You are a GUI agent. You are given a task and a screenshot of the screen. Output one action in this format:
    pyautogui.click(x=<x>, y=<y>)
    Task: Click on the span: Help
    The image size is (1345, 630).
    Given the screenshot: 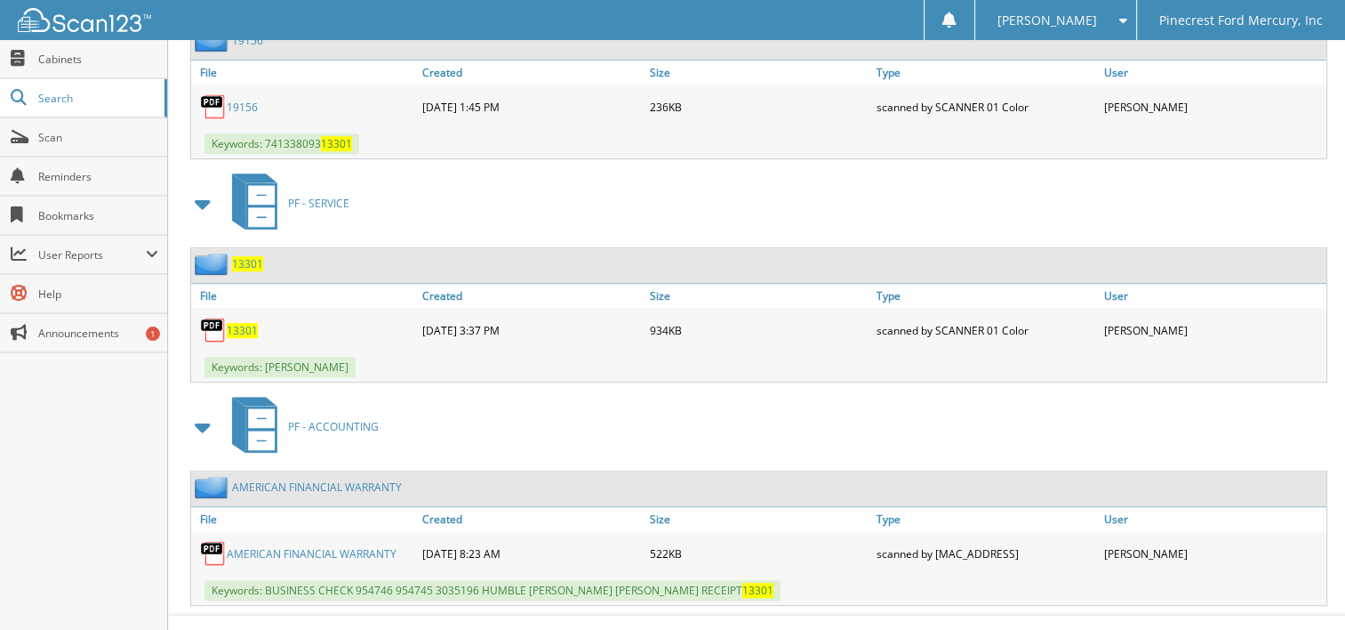 What is the action you would take?
    pyautogui.click(x=98, y=293)
    